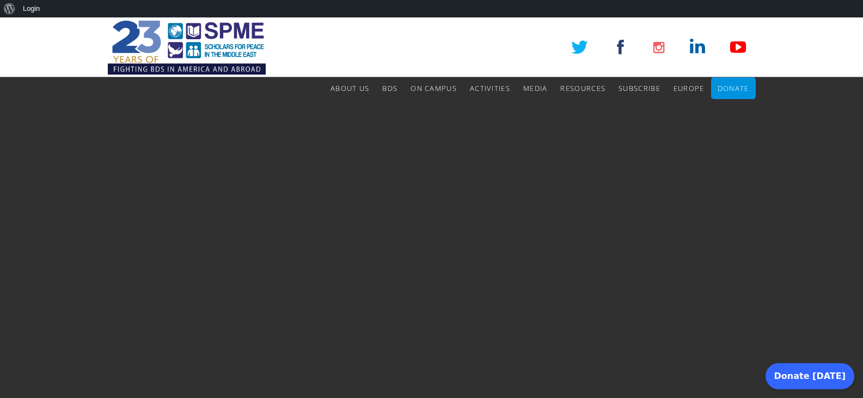 The width and height of the screenshot is (863, 398). Describe the element at coordinates (639, 88) in the screenshot. I see `span: Subscribe` at that location.